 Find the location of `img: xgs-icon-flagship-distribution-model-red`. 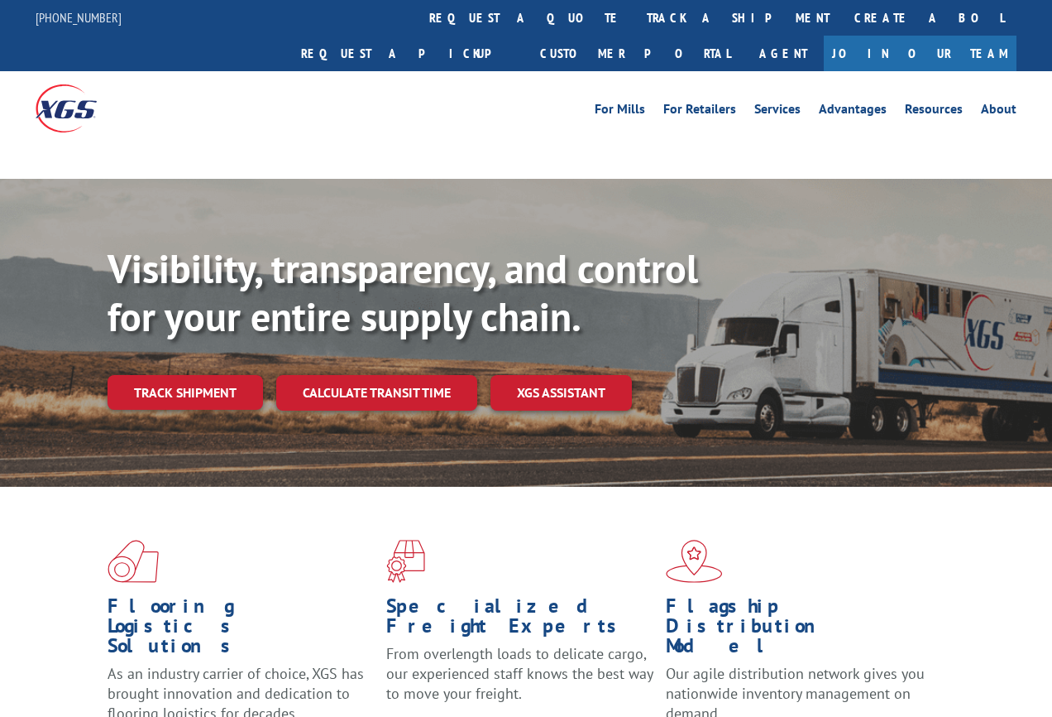

img: xgs-icon-flagship-distribution-model-red is located at coordinates (694, 561).